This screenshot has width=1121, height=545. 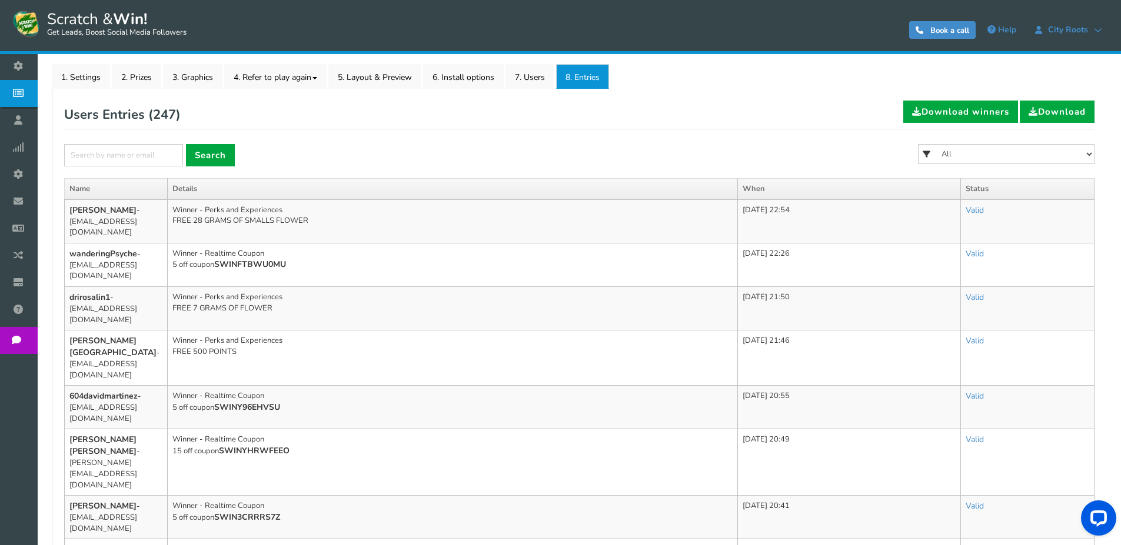 What do you see at coordinates (124, 155) in the screenshot?
I see `input: Search by name or email` at bounding box center [124, 155].